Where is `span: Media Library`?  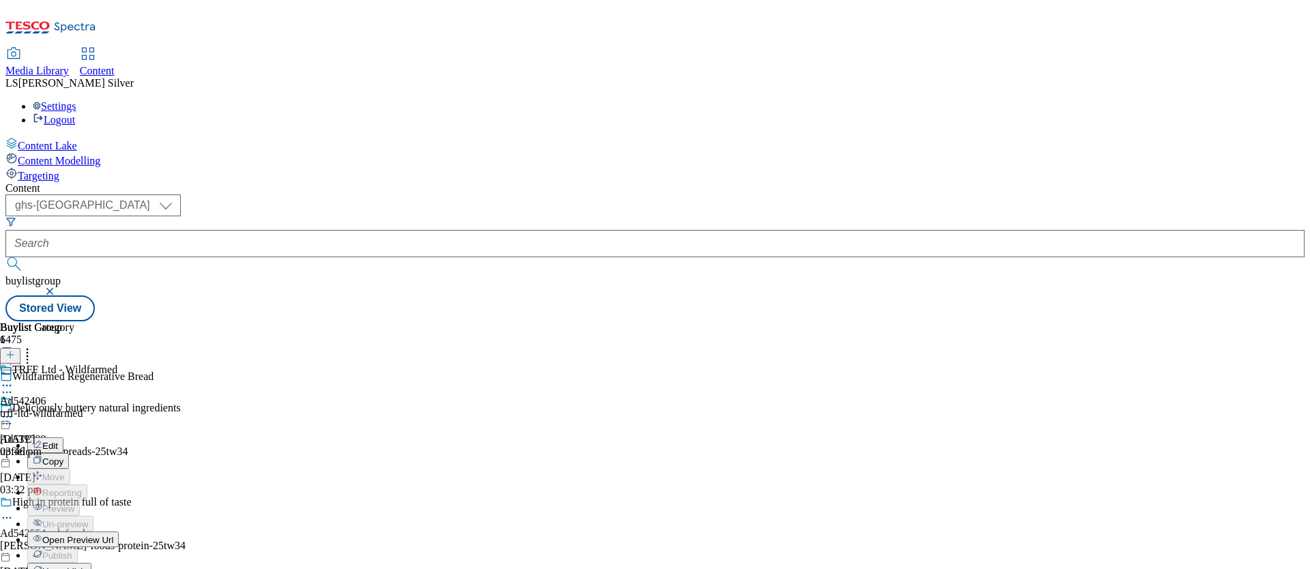 span: Media Library is located at coordinates (37, 70).